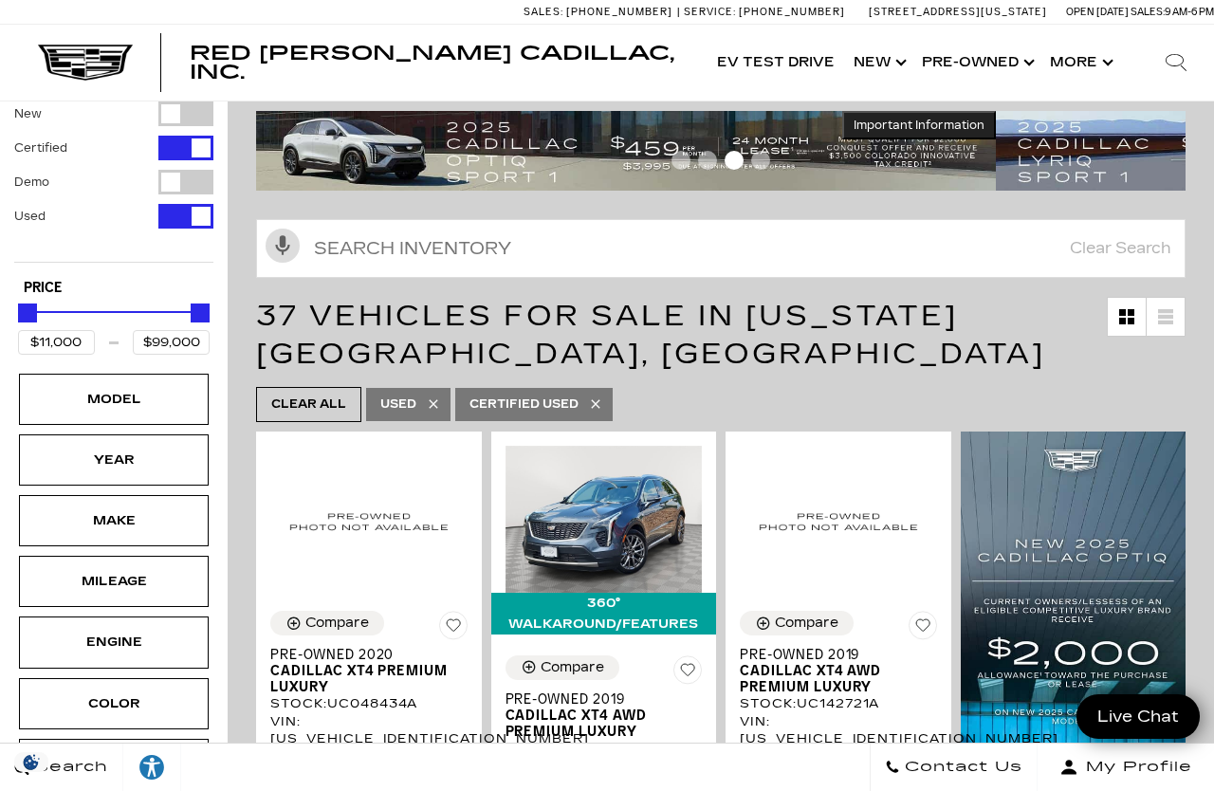  What do you see at coordinates (708, 160) in the screenshot?
I see `span: Go to slide 2` at bounding box center [708, 160].